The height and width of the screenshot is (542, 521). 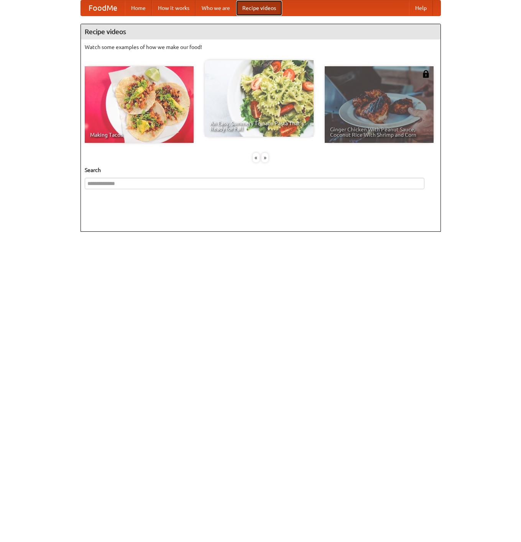 I want to click on a: Making Tacos, so click(x=139, y=105).